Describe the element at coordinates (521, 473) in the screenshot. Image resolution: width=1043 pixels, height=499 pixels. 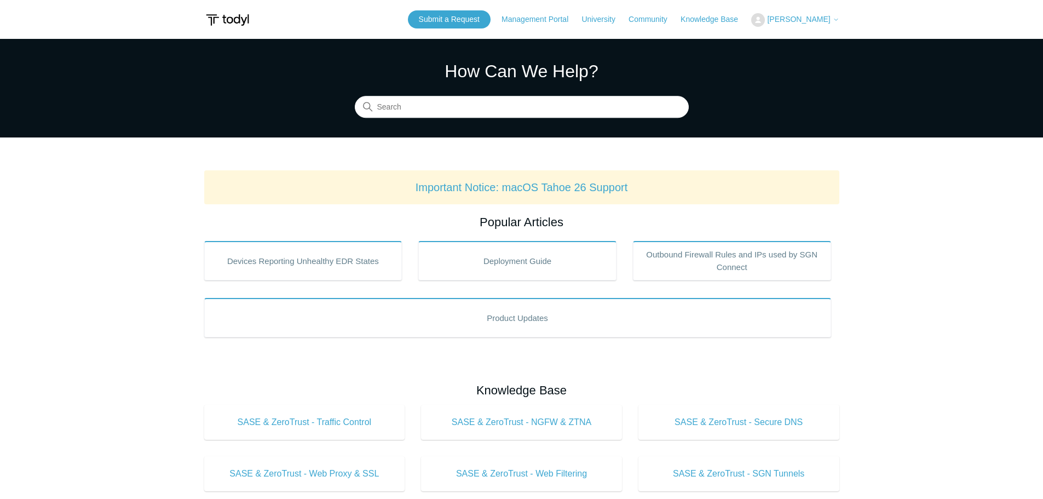
I see `span: SASE & ZeroTrust - Web Filtering` at that location.